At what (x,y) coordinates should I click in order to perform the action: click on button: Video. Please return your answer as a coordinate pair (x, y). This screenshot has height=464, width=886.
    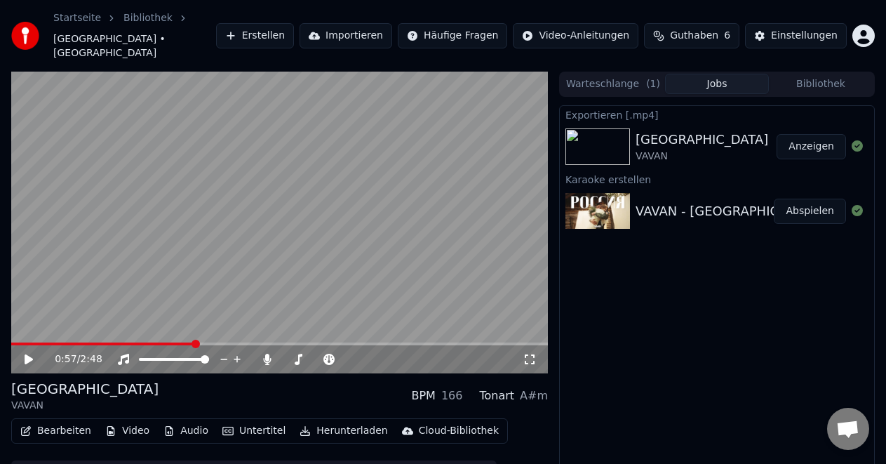
    Looking at the image, I should click on (127, 431).